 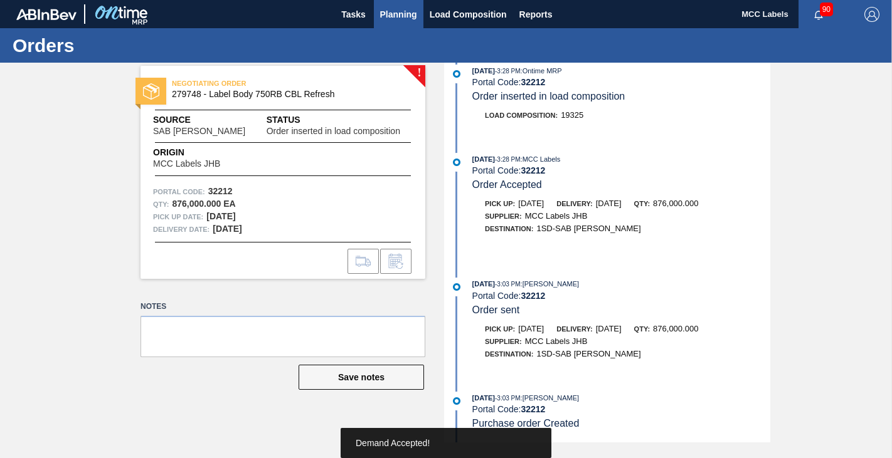 What do you see at coordinates (260, 83) in the screenshot?
I see `span: NEGOTIATING ORDER` at bounding box center [260, 83].